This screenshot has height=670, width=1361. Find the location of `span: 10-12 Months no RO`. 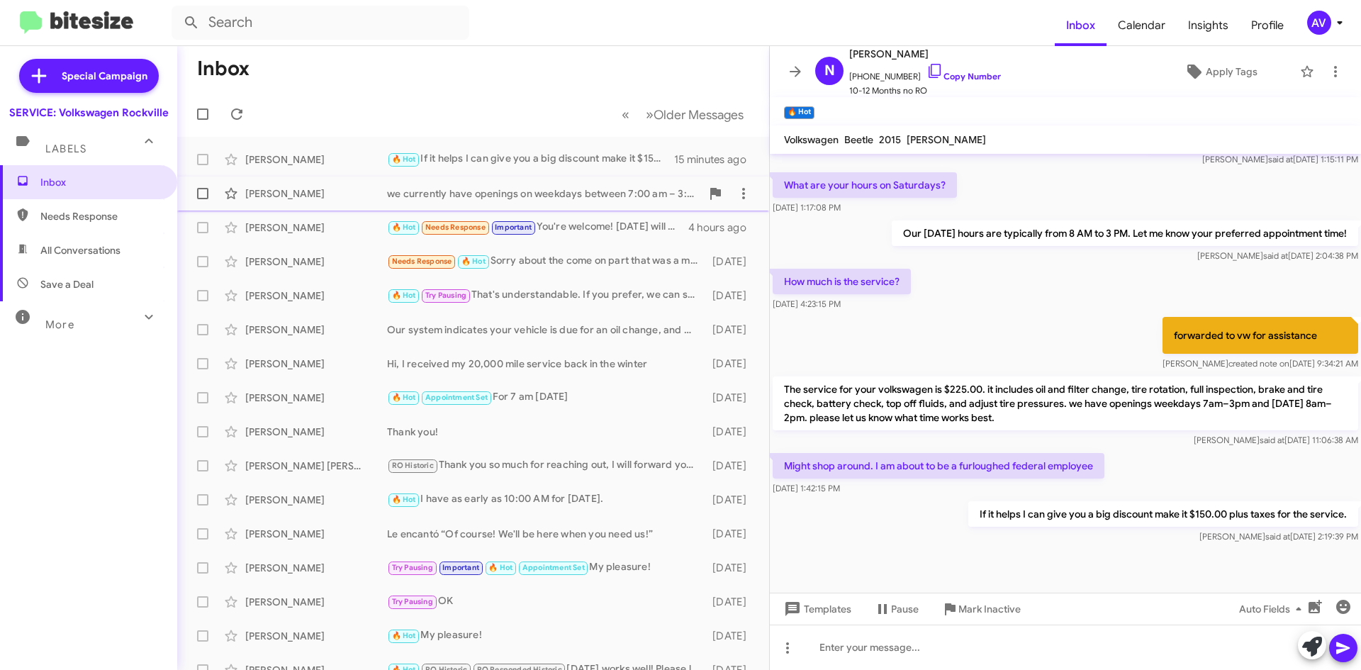

span: 10-12 Months no RO is located at coordinates (925, 91).